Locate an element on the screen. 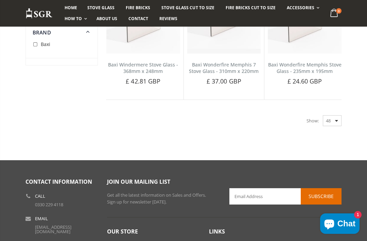 The image size is (367, 241). button: Subscribe is located at coordinates (322, 196).